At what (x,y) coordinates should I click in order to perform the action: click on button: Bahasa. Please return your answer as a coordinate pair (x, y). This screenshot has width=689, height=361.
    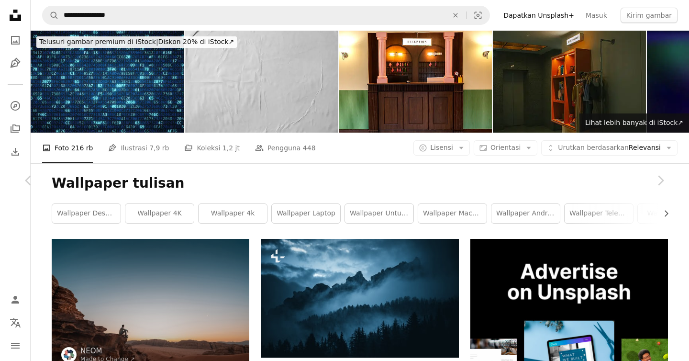
    Looking at the image, I should click on (15, 323).